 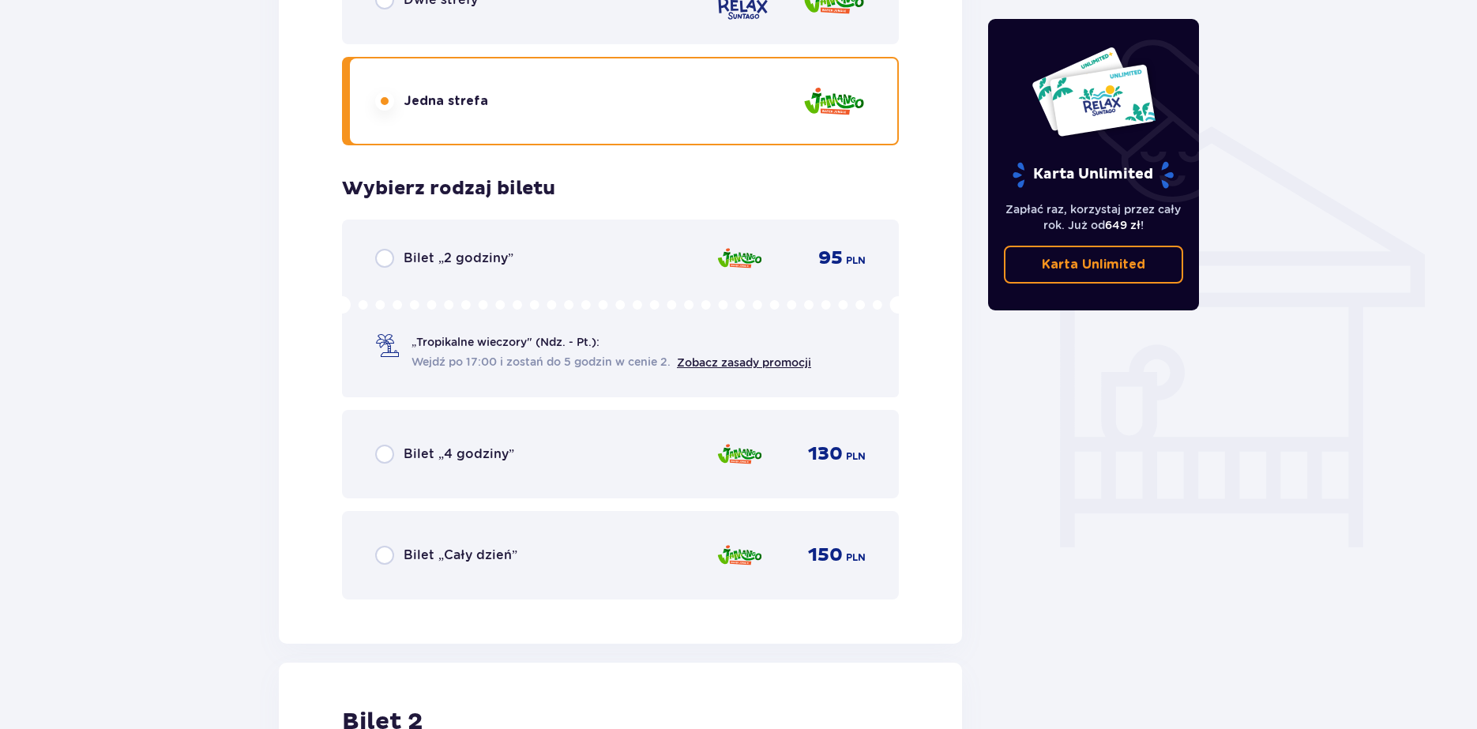 I want to click on p: Zapłać raz, korzystaj przez cały rok. Już od !, so click(x=1094, y=217).